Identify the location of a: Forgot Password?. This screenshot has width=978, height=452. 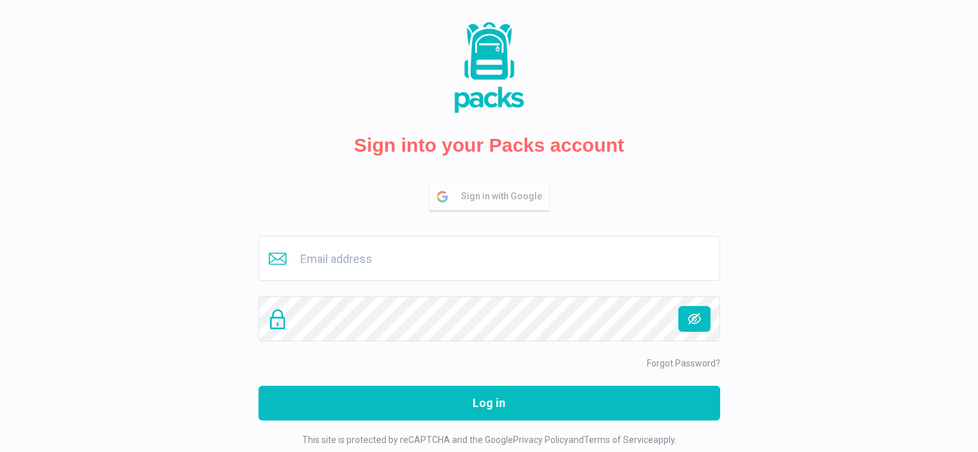
(683, 363).